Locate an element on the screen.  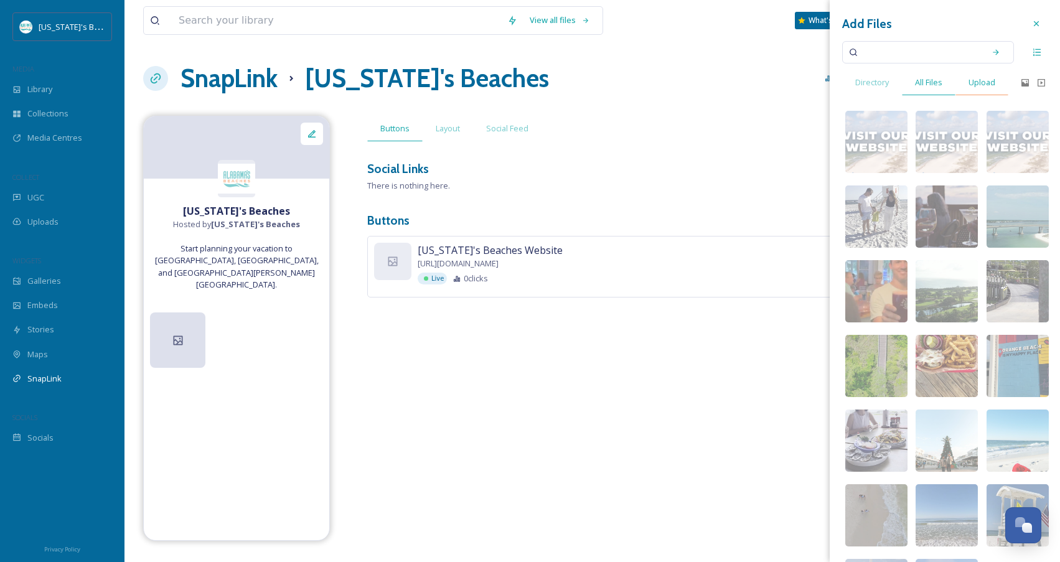
span: MEDIA is located at coordinates (23, 68).